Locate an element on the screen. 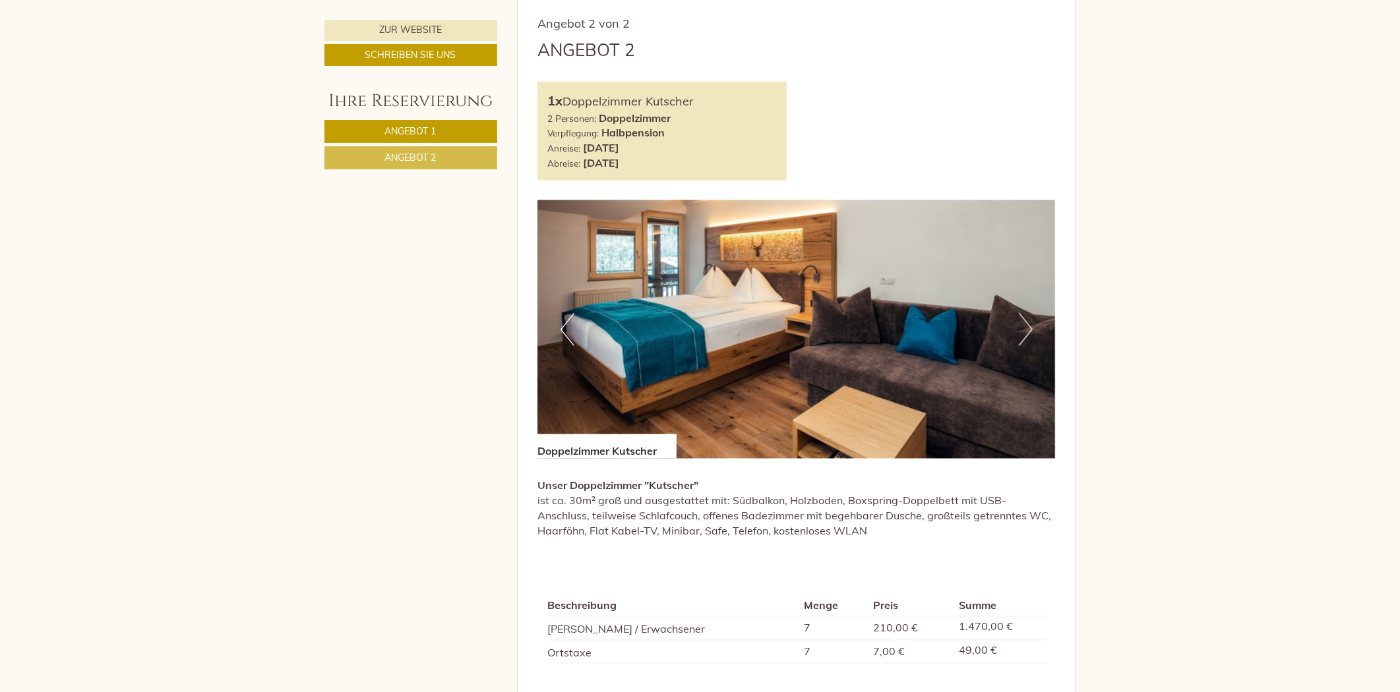 This screenshot has width=1400, height=692. small: Verpflegung: is located at coordinates (573, 133).